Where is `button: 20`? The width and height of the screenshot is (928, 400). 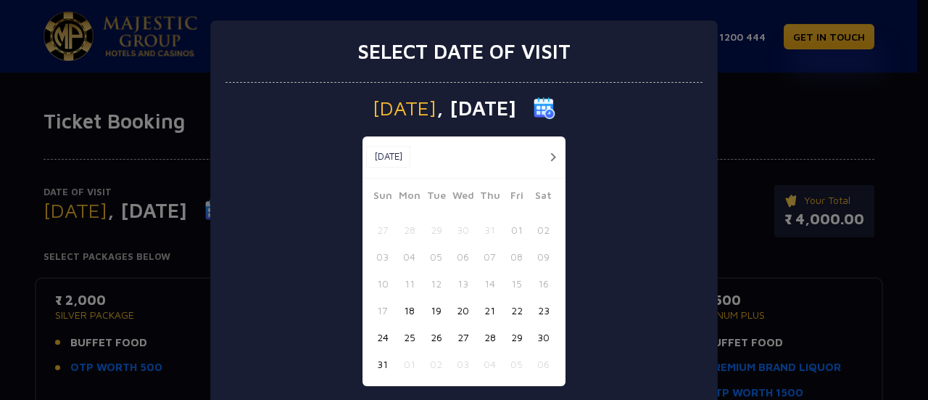
button: 20 is located at coordinates (463, 310).